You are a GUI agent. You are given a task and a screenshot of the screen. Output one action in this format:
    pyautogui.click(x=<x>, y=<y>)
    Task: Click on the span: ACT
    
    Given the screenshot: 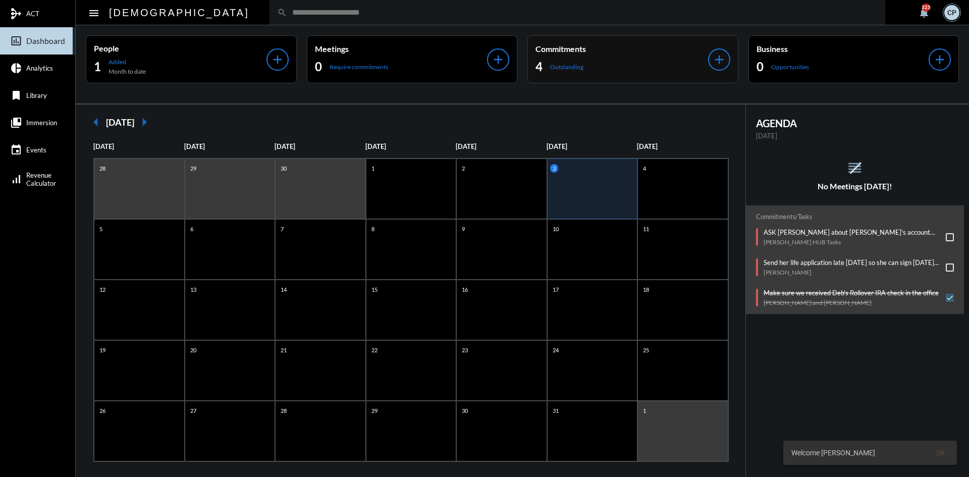 What is the action you would take?
    pyautogui.click(x=33, y=14)
    